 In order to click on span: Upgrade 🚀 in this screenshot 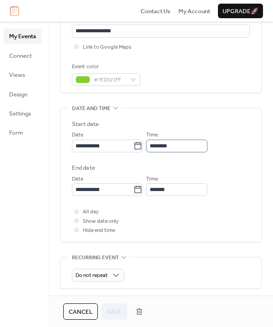, I will do `click(240, 11)`.